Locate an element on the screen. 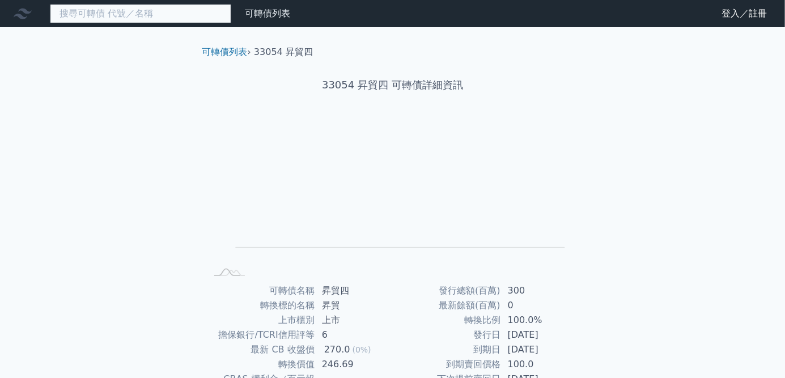 This screenshot has height=378, width=785. g: Chart is located at coordinates (395, 195).